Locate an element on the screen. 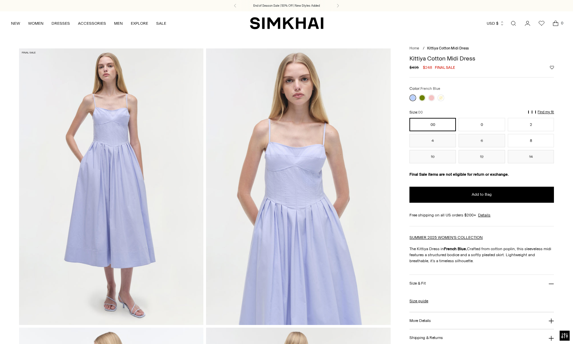 The image size is (573, 344). h3: Size & Fit is located at coordinates (417, 283).